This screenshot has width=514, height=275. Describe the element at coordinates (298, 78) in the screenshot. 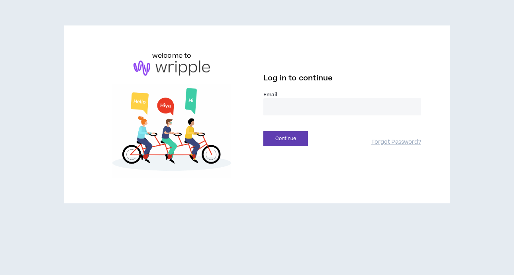

I see `span: Log in to continue` at that location.